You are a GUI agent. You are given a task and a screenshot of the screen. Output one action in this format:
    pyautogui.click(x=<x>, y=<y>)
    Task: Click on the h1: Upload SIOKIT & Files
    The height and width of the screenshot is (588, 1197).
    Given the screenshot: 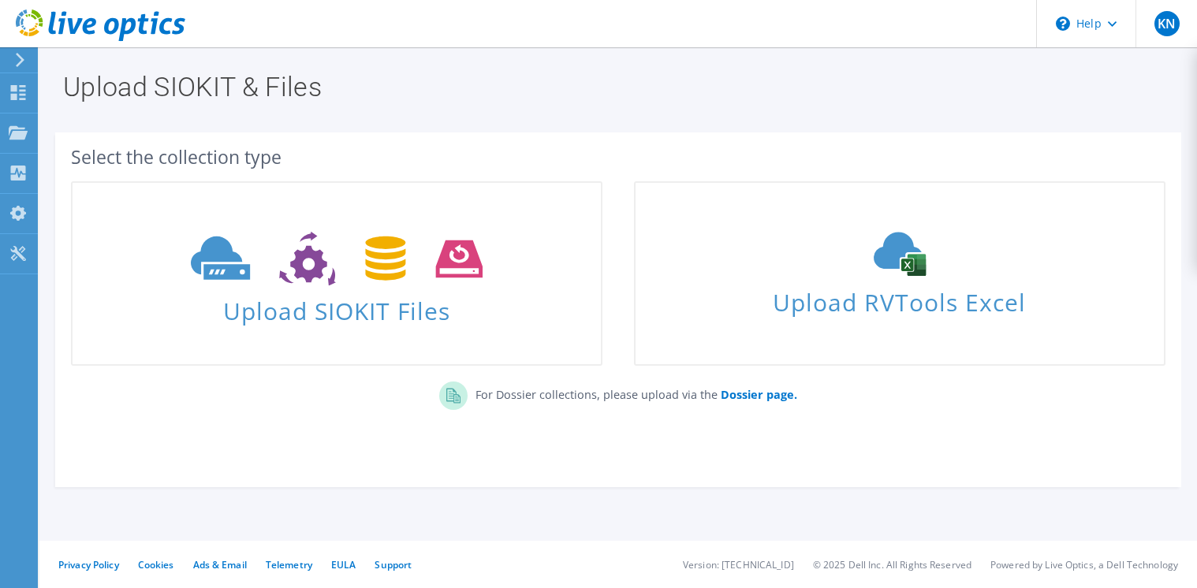 What is the action you would take?
    pyautogui.click(x=614, y=87)
    